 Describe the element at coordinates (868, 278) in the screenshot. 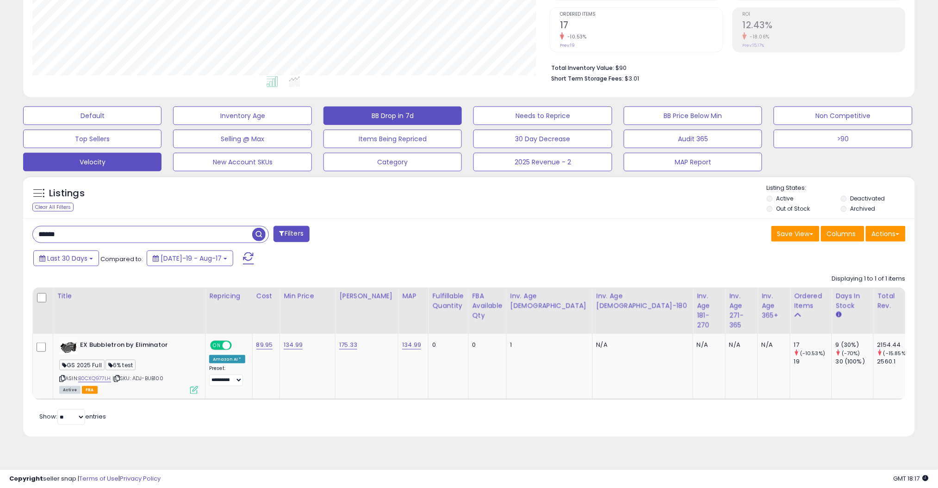

I see `div: Displaying 1 to 1 of 1 items` at that location.